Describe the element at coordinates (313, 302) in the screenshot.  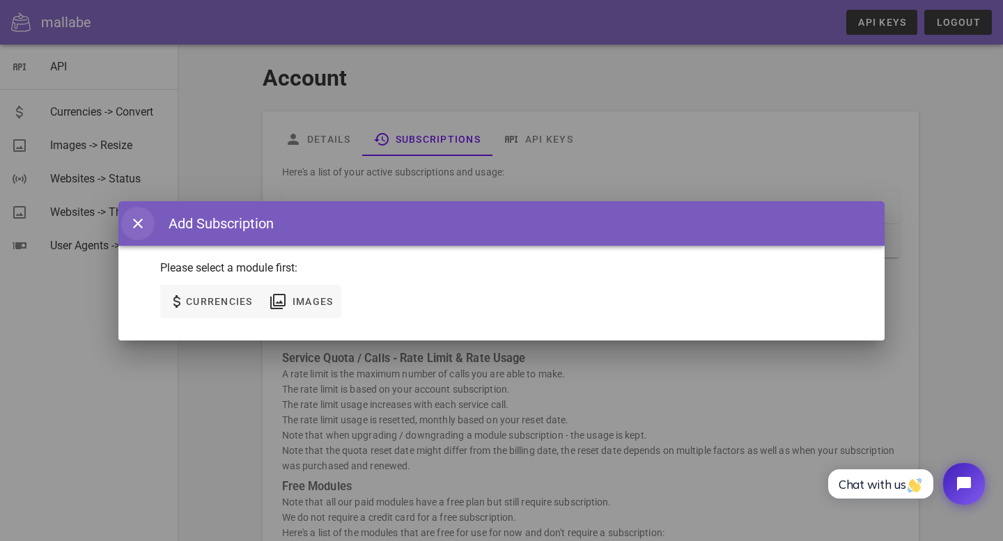
I see `span: Images` at that location.